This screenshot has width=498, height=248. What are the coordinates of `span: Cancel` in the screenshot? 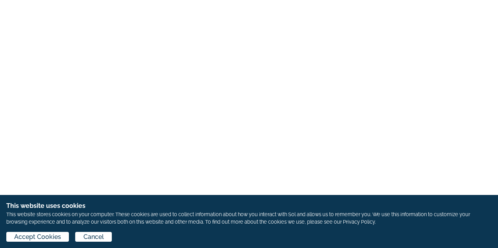 It's located at (94, 237).